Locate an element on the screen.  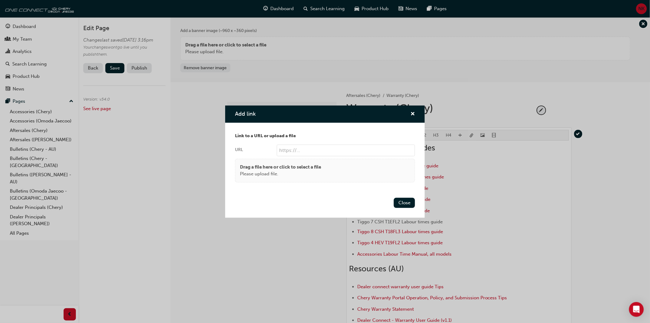
p: Please upload file. is located at coordinates (281, 174).